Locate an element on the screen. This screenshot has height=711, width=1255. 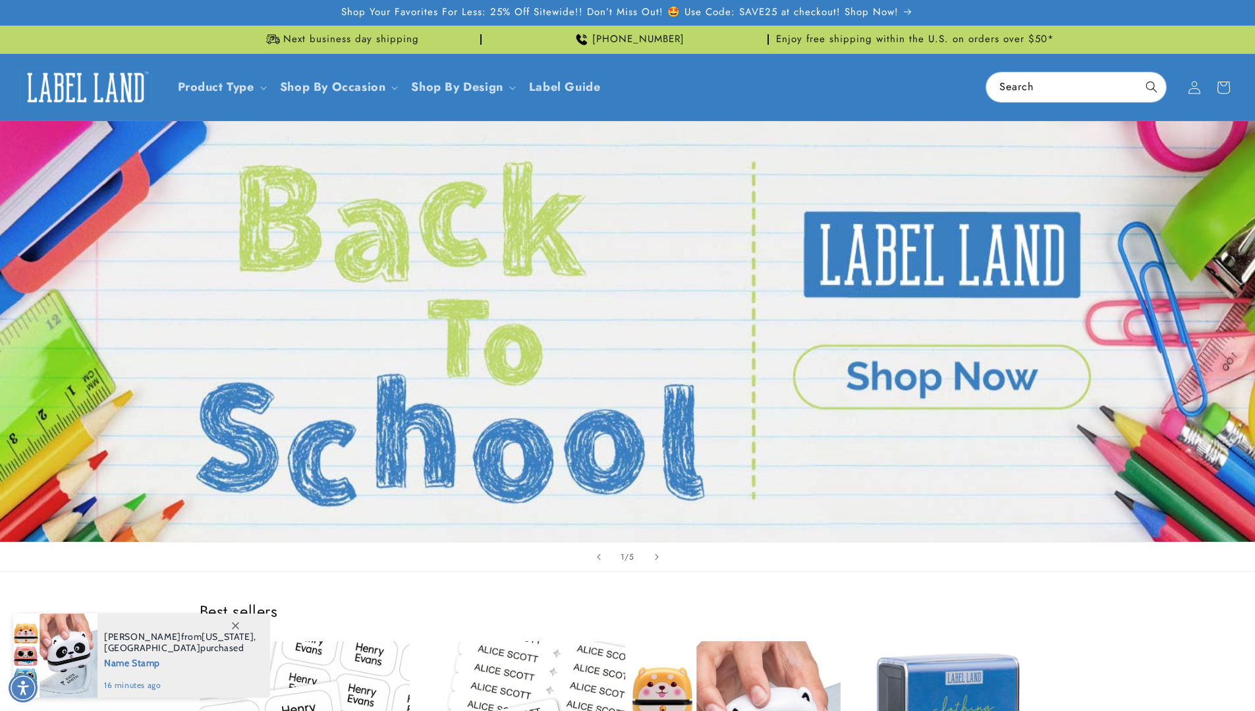
span: 5 is located at coordinates (632, 557).